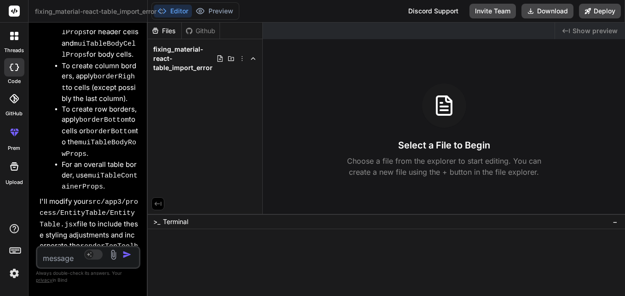 The width and height of the screenshot is (625, 296). I want to click on p: Choose a file from the explorer to start editing. You can create a new file using the + button in..., so click(444, 166).